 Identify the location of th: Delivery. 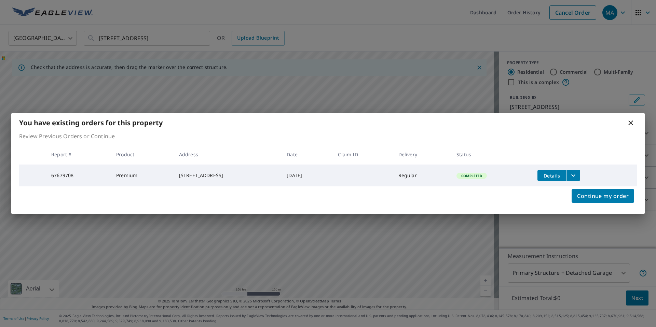
(422, 154).